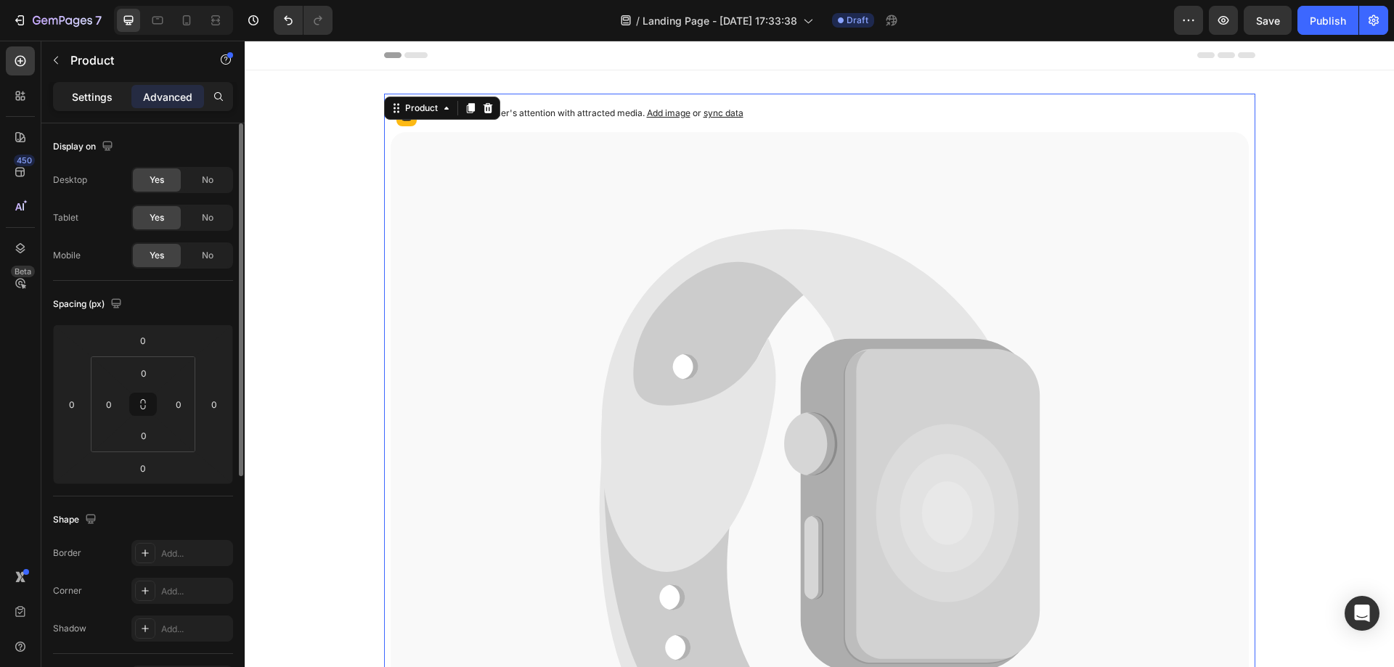 Image resolution: width=1394 pixels, height=667 pixels. I want to click on div: Shadow, so click(70, 629).